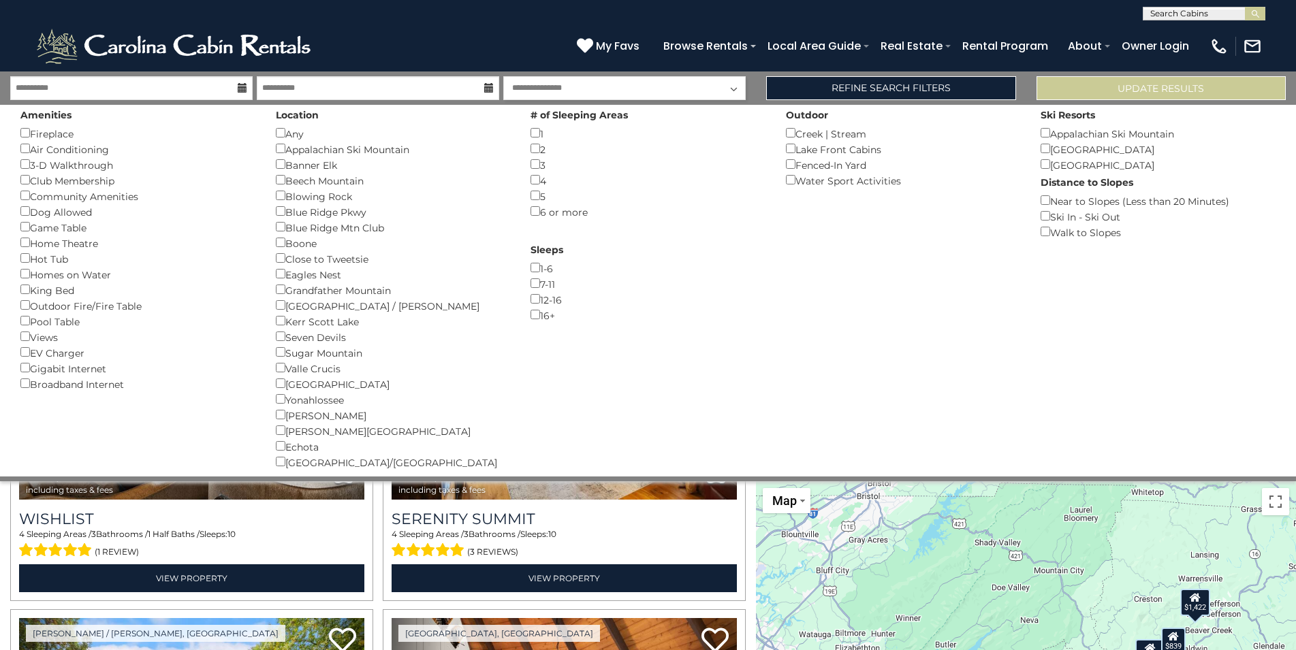 The image size is (1296, 650). I want to click on div: Ski In - Ski Out, so click(1158, 216).